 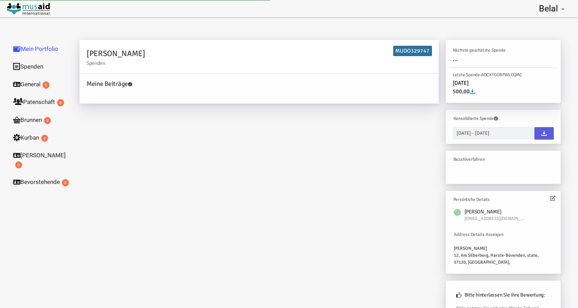 I want to click on div: 12, Am Silberberg, Harste-Bovenden, state,, so click(x=504, y=255).